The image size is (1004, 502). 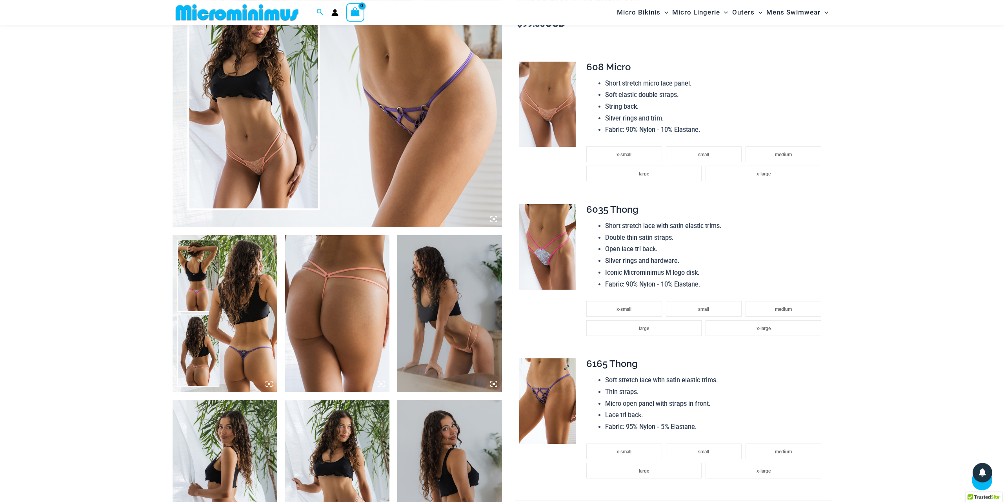 What do you see at coordinates (609, 67) in the screenshot?
I see `span: 608 Micro` at bounding box center [609, 67].